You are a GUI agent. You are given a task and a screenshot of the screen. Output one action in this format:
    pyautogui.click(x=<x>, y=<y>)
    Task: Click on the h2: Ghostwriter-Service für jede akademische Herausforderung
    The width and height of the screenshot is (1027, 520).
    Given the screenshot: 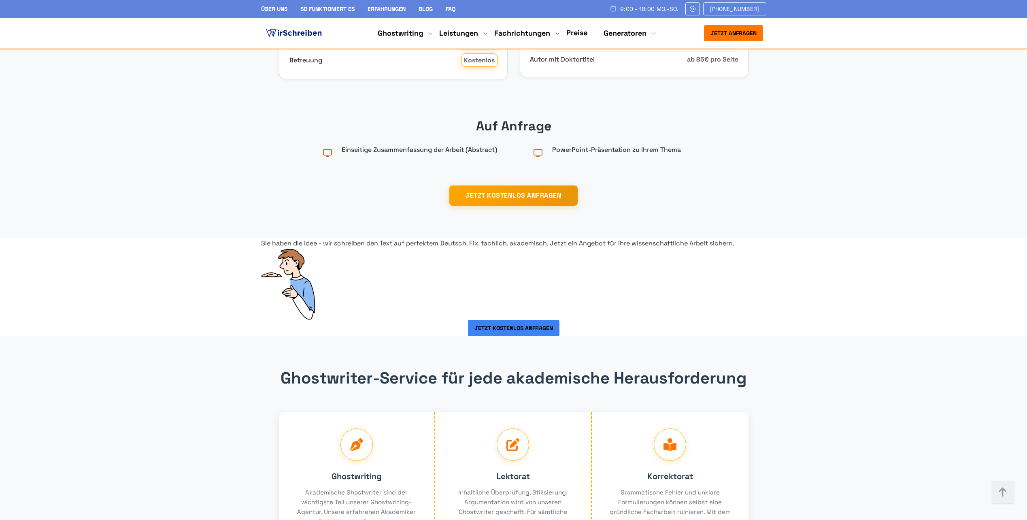 What is the action you would take?
    pyautogui.click(x=514, y=378)
    